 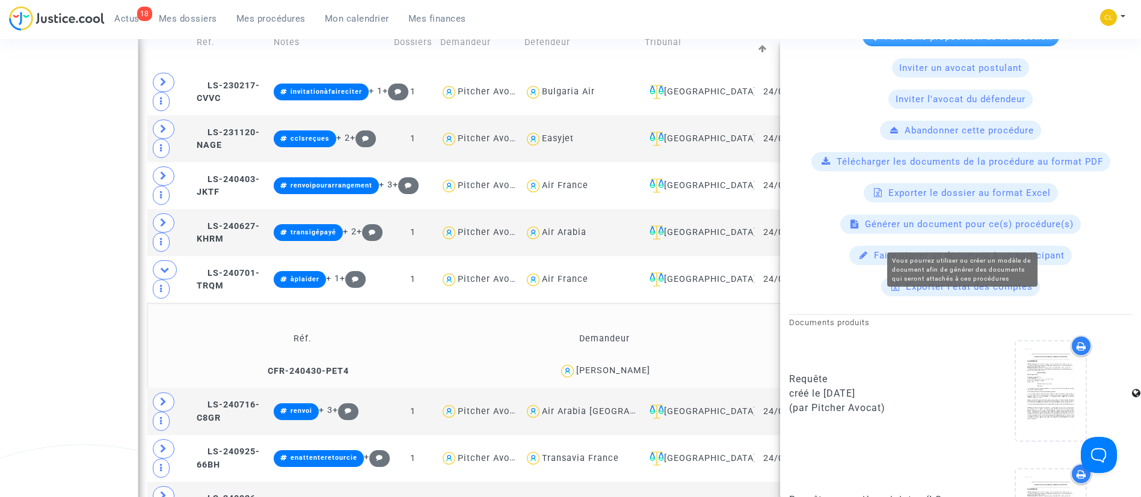 I want to click on span: + 2, so click(x=349, y=232).